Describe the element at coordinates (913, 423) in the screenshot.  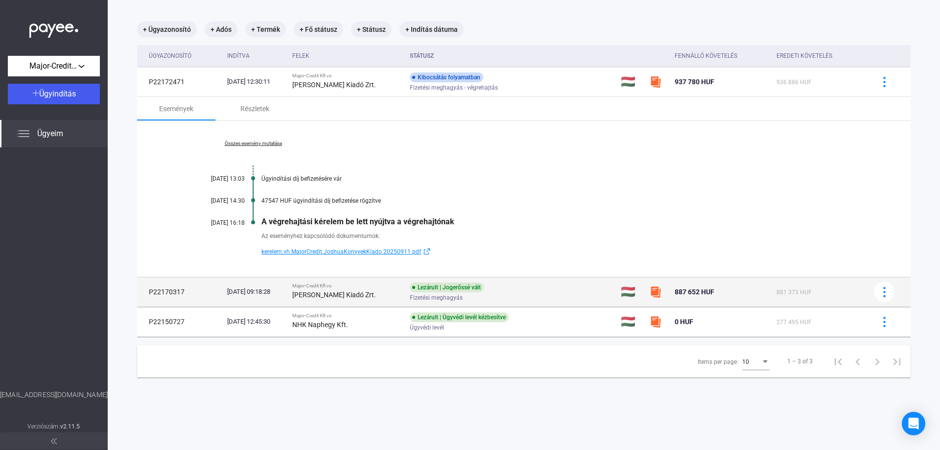
I see `div: Open Intercom Messenger` at that location.